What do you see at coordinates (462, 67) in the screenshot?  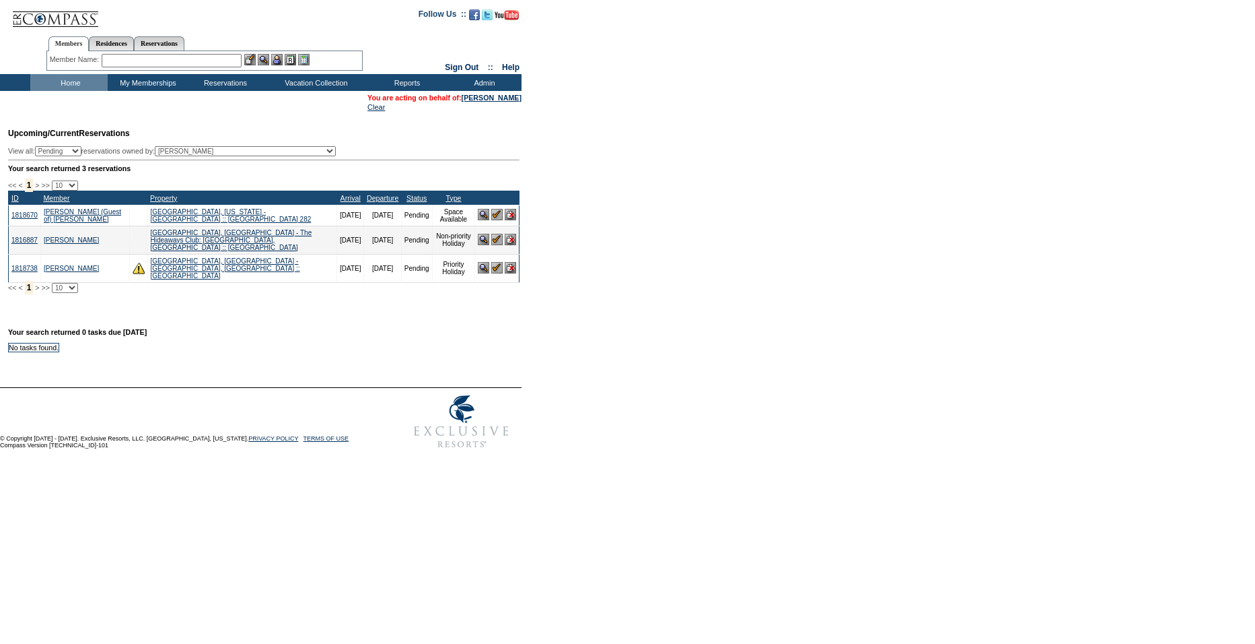 I see `a: Sign Out` at bounding box center [462, 67].